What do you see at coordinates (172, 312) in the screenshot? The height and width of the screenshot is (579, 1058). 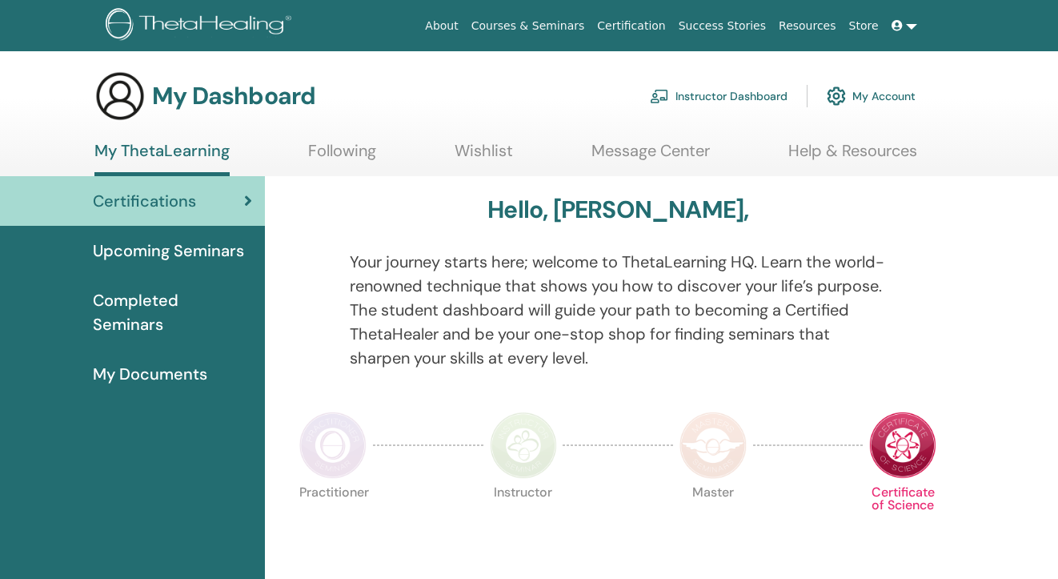 I see `span: Completed Seminars` at bounding box center [172, 312].